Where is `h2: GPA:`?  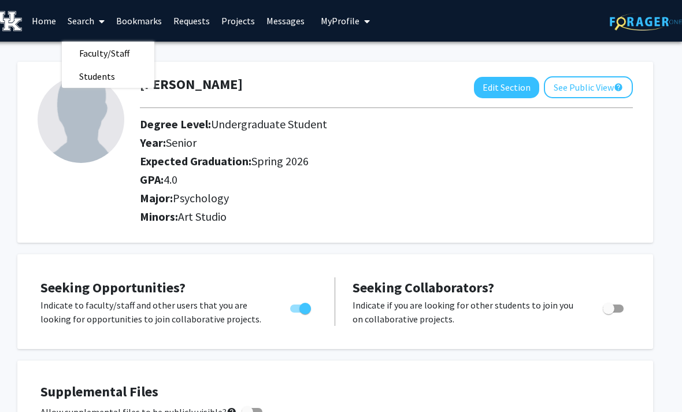 h2: GPA: is located at coordinates (386, 180).